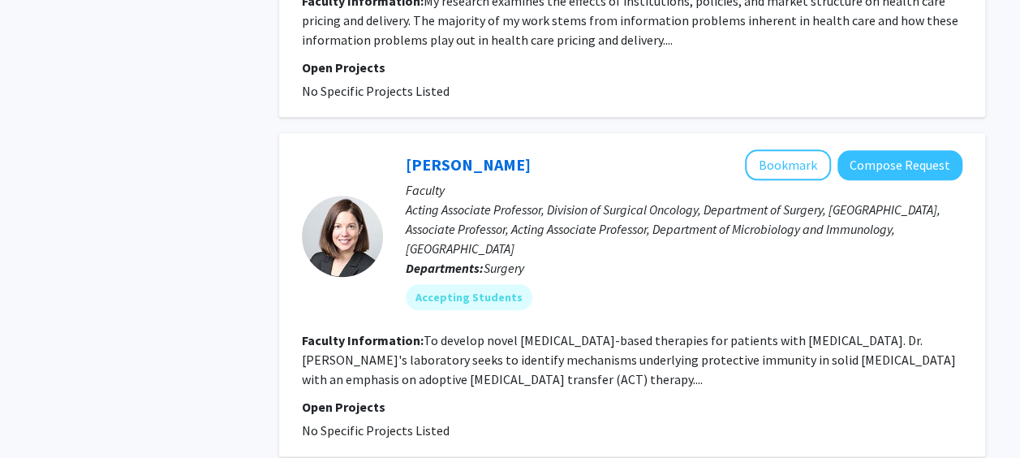 This screenshot has height=458, width=1020. Describe the element at coordinates (684, 229) in the screenshot. I see `p: Acting Associate Professor, Division of Surgical Oncology, Department of Surgery, [GEOGRAPHIC_DAT...` at that location.